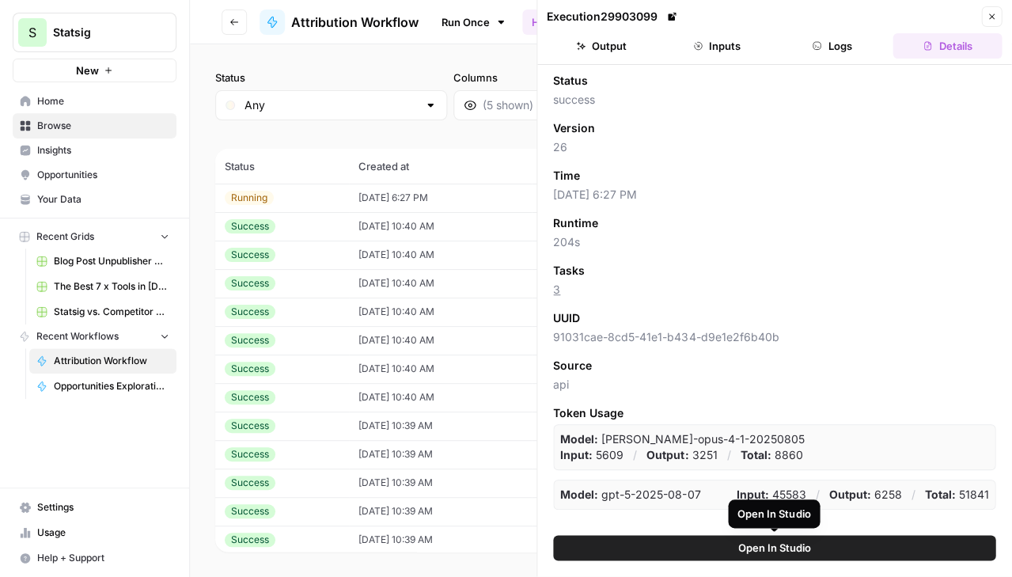 The width and height of the screenshot is (1012, 577). Describe the element at coordinates (556, 289) in the screenshot. I see `a: 3` at that location.